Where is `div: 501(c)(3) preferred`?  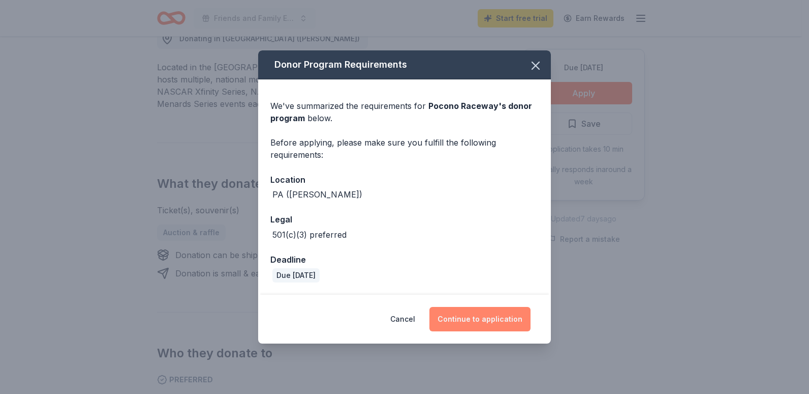
div: 501(c)(3) preferred is located at coordinates (310, 234).